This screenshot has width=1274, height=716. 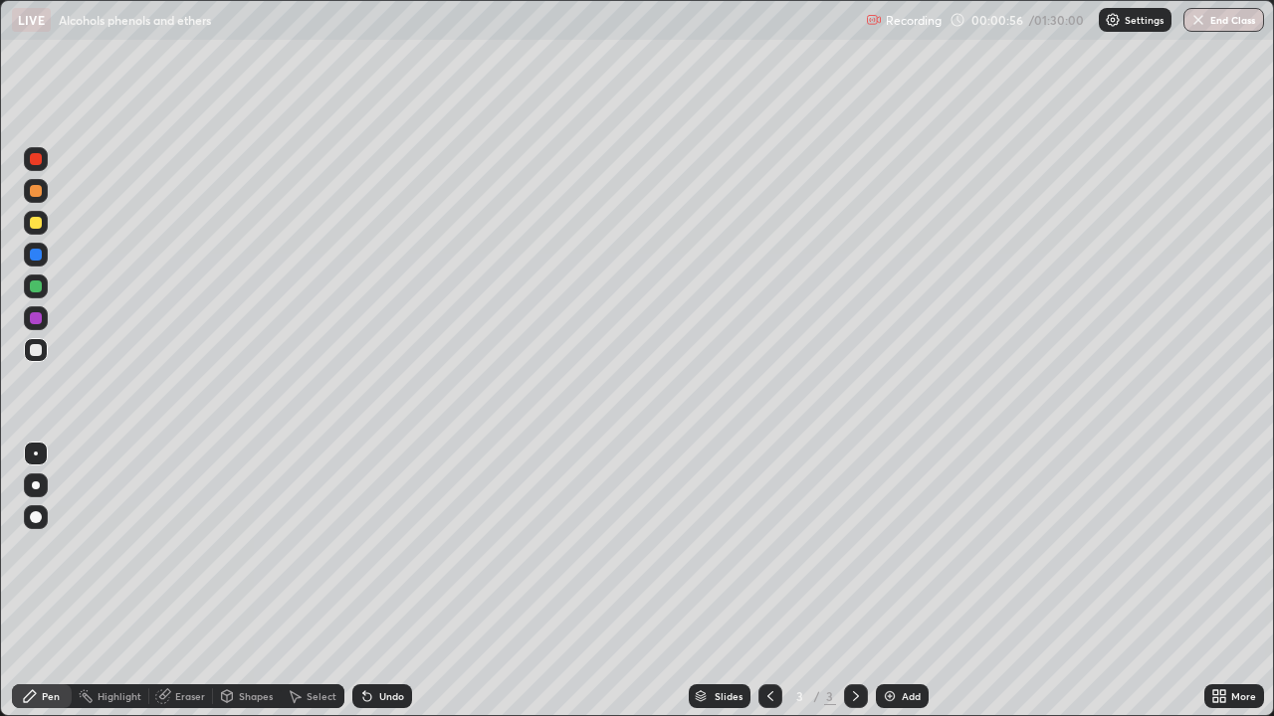 I want to click on p: LIVE, so click(x=31, y=20).